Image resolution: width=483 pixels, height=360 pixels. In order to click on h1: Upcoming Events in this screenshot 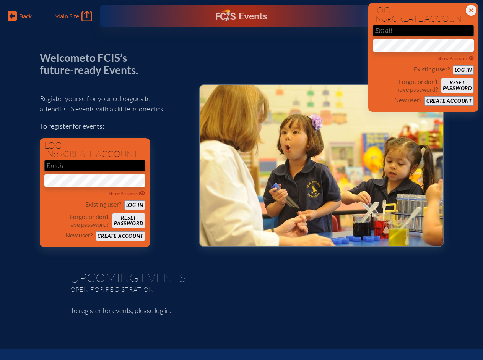, I will do `click(242, 278)`.